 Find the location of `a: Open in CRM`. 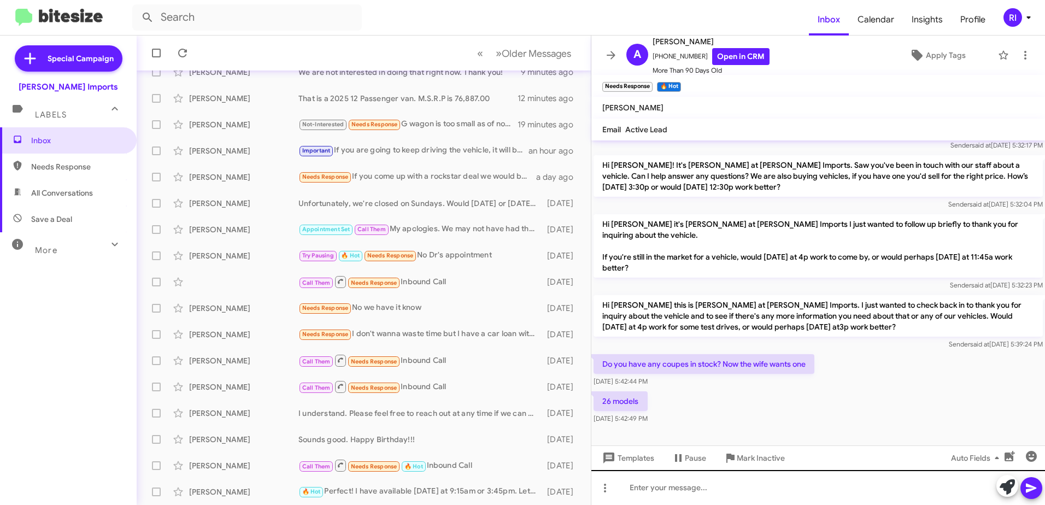

a: Open in CRM is located at coordinates (740, 56).